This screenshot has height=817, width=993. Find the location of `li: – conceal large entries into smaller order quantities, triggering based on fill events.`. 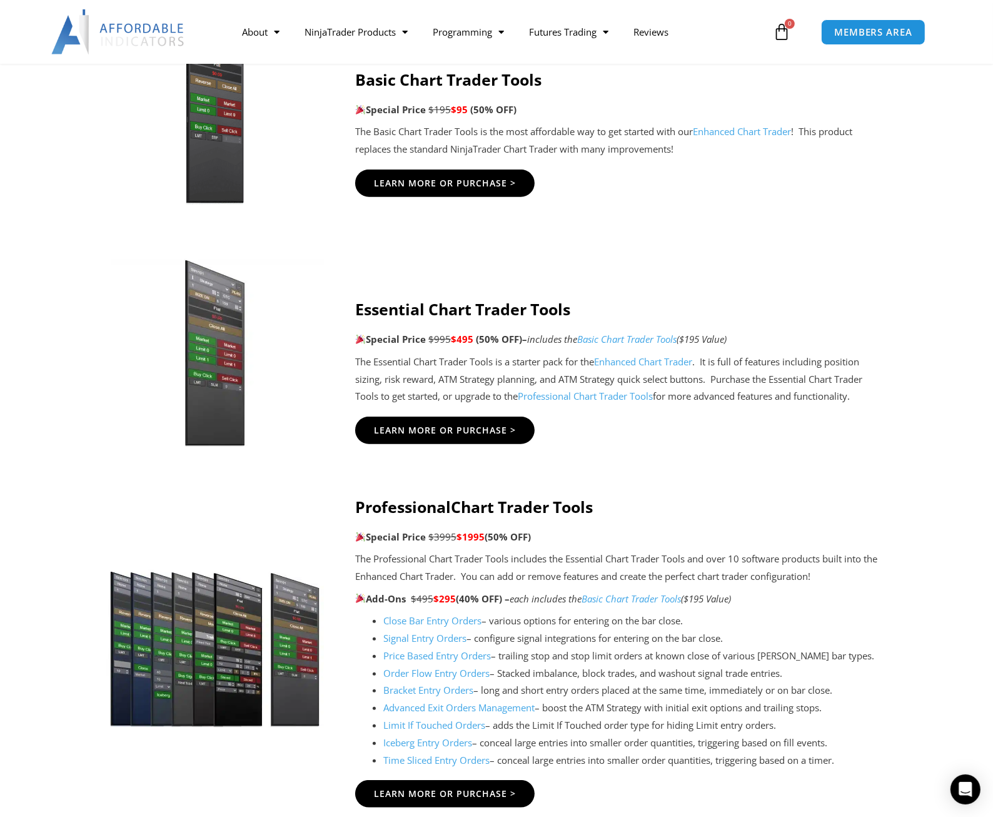

li: – conceal large entries into smaller order quantities, triggering based on fill events. is located at coordinates (635, 743).